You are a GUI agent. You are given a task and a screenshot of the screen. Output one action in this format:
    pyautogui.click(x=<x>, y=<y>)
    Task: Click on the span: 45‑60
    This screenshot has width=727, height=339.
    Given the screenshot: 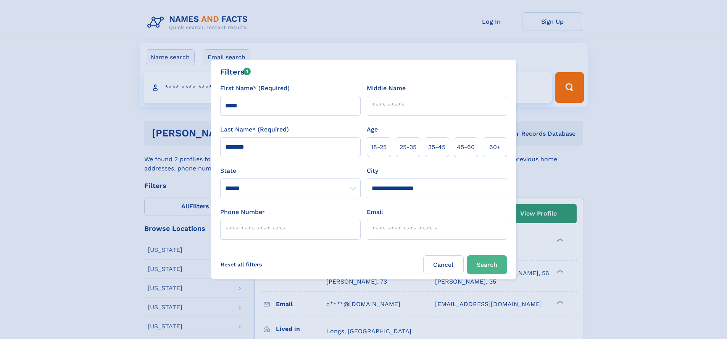 What is the action you would take?
    pyautogui.click(x=466, y=147)
    